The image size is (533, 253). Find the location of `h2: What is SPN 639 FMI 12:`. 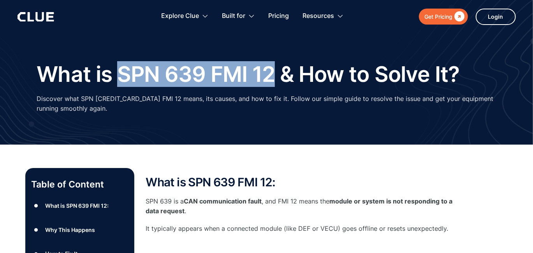

h2: What is SPN 639 FMI 12: is located at coordinates (302, 182).